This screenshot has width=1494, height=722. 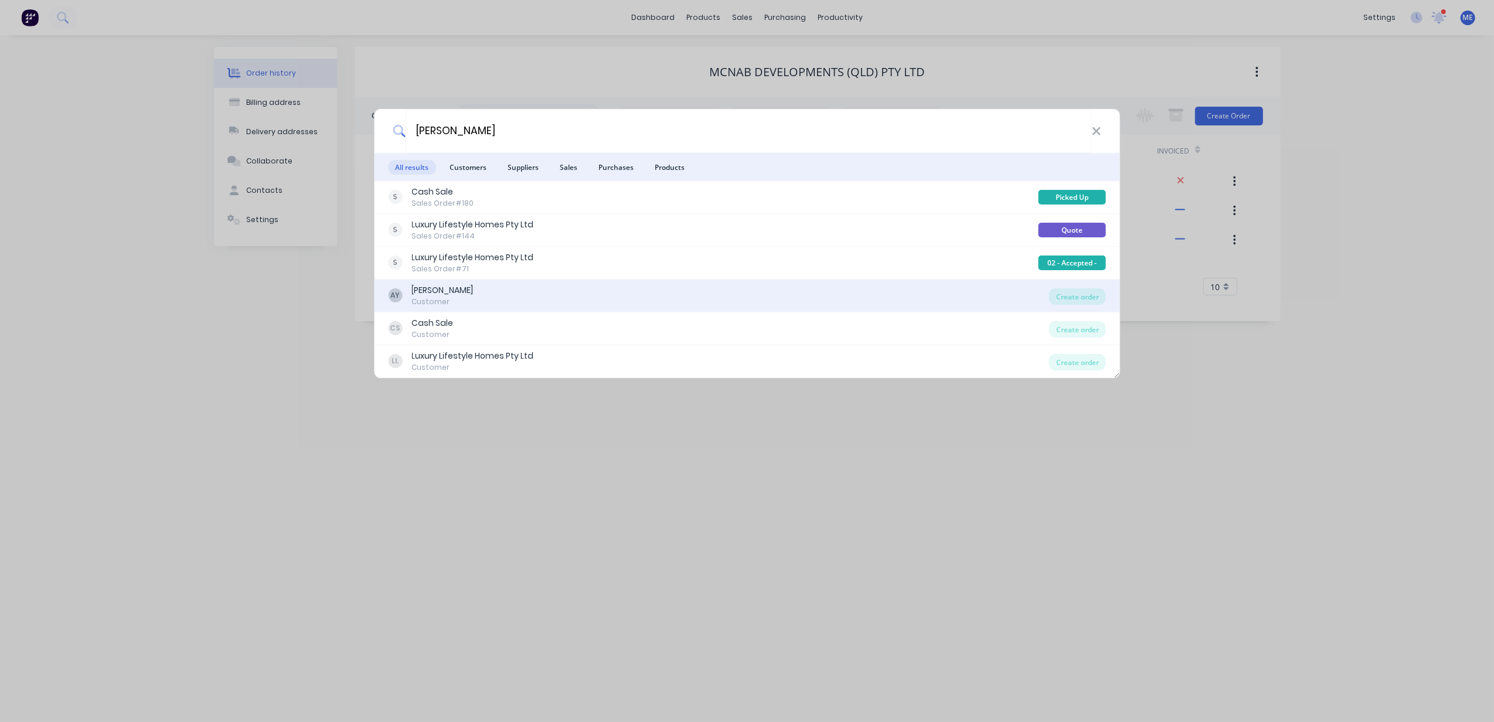 What do you see at coordinates (616, 167) in the screenshot?
I see `span: Purchases` at bounding box center [616, 167].